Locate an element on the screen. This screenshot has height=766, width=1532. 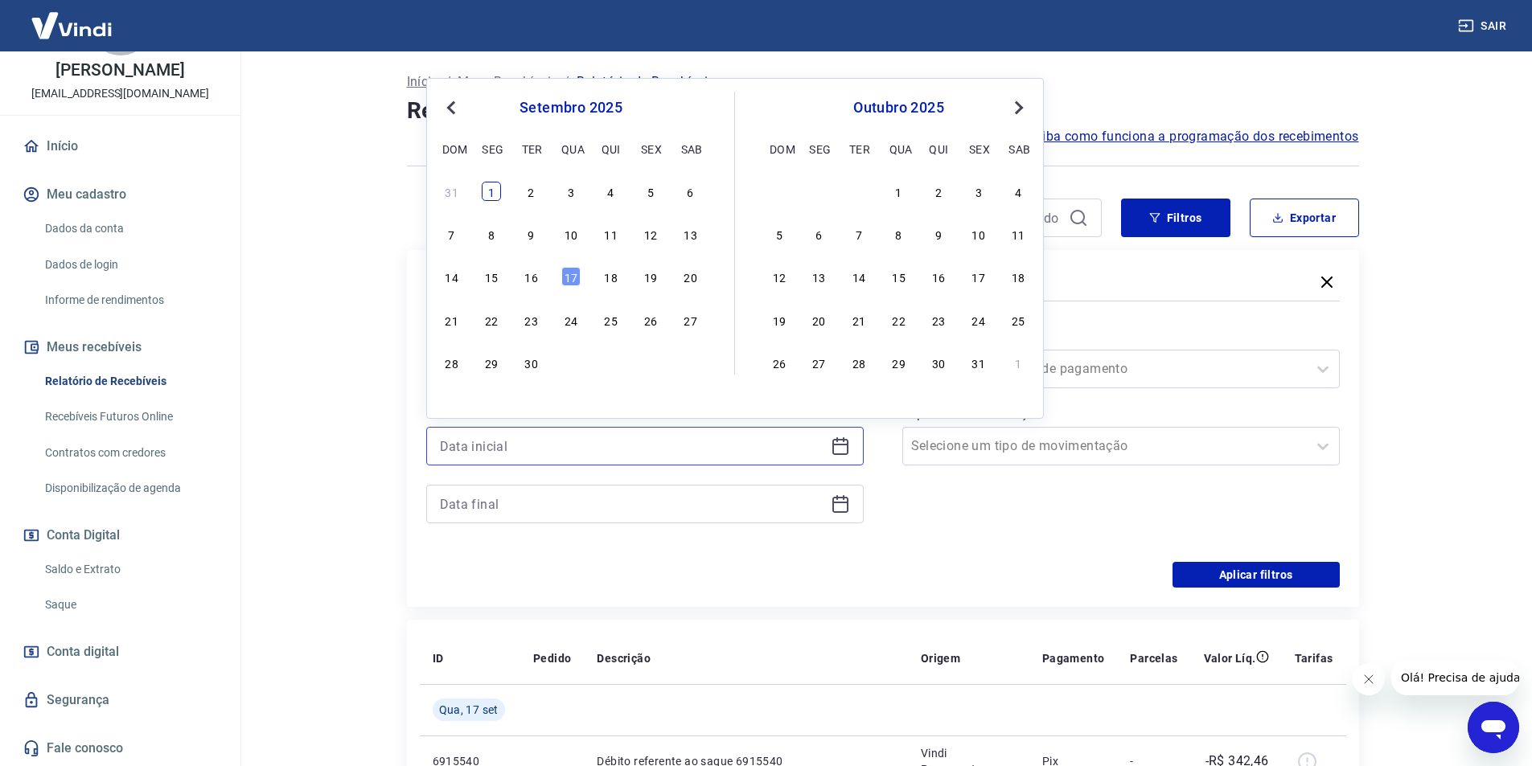
div: Choose sábado, 27 de setembro de 2025 is located at coordinates (691, 320).